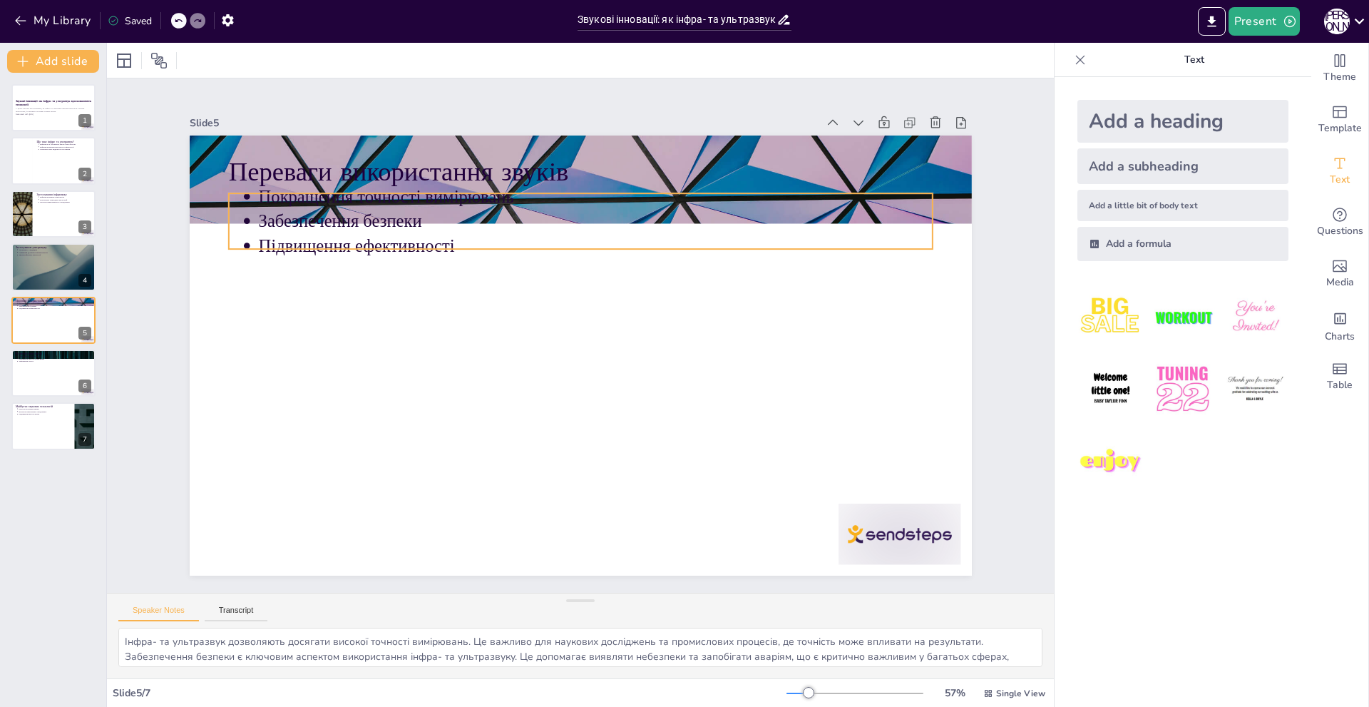  Describe the element at coordinates (1340, 231) in the screenshot. I see `span: Questions` at that location.